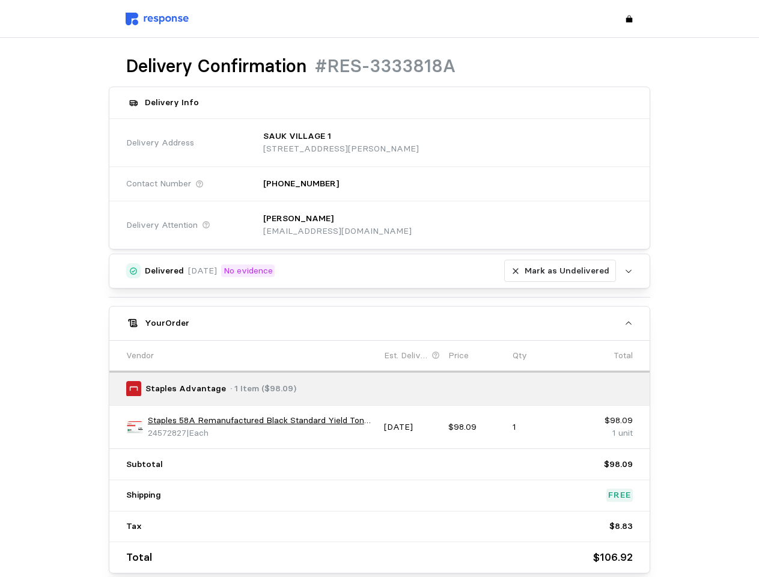 The height and width of the screenshot is (577, 759). Describe the element at coordinates (167, 433) in the screenshot. I see `span: 24572827` at that location.